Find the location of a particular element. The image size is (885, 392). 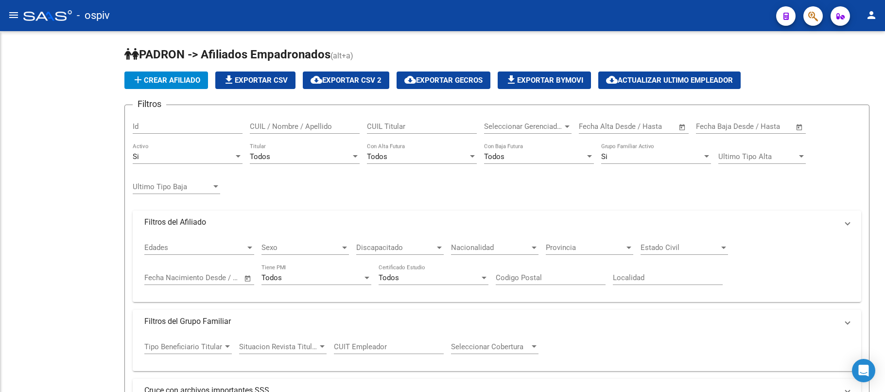

div: Open Intercom Messenger is located at coordinates (863, 370).